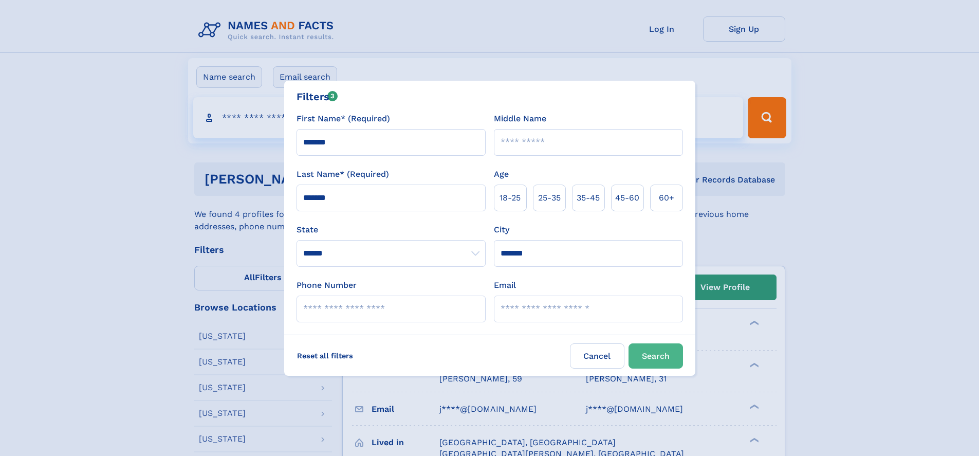  Describe the element at coordinates (550, 198) in the screenshot. I see `span: 25‑35` at that location.